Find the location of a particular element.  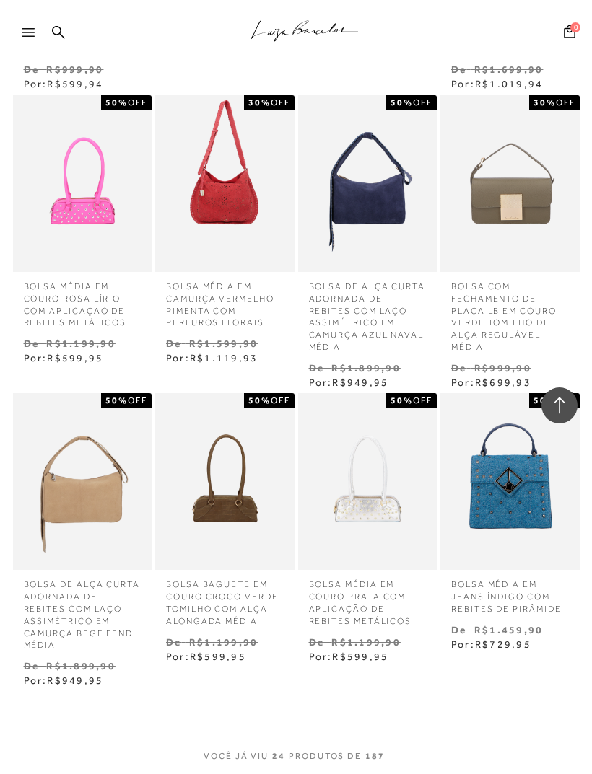

a: BOLSA MÉDIA EM COURO PRATA COM APLICAÇÃO DE REBITES METÁLICOS is located at coordinates (367, 598).